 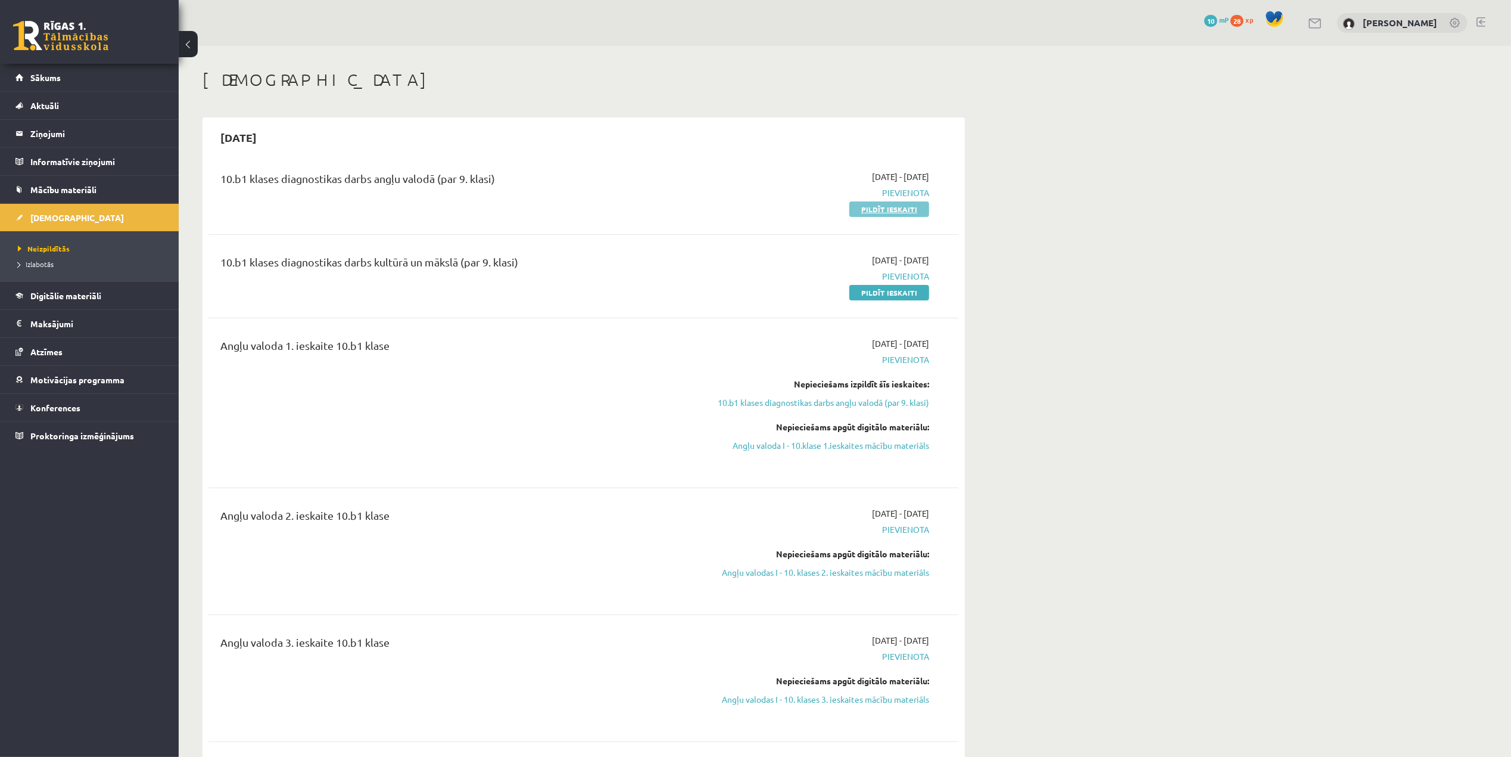 I want to click on a: Motivācijas programma, so click(x=89, y=380).